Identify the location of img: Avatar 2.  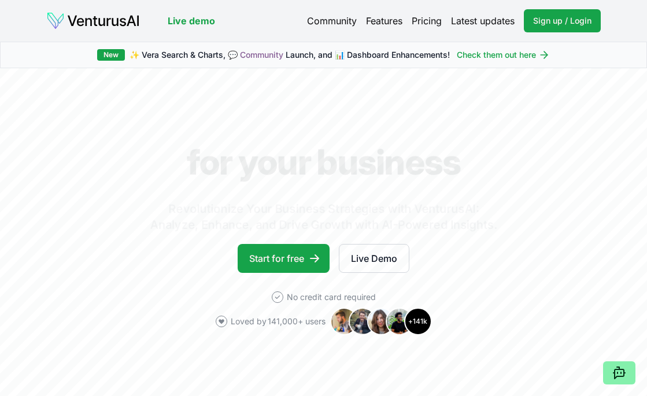
(362, 321).